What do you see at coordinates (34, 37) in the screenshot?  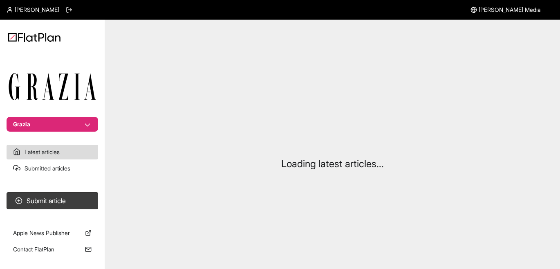 I see `img: Logo` at bounding box center [34, 37].